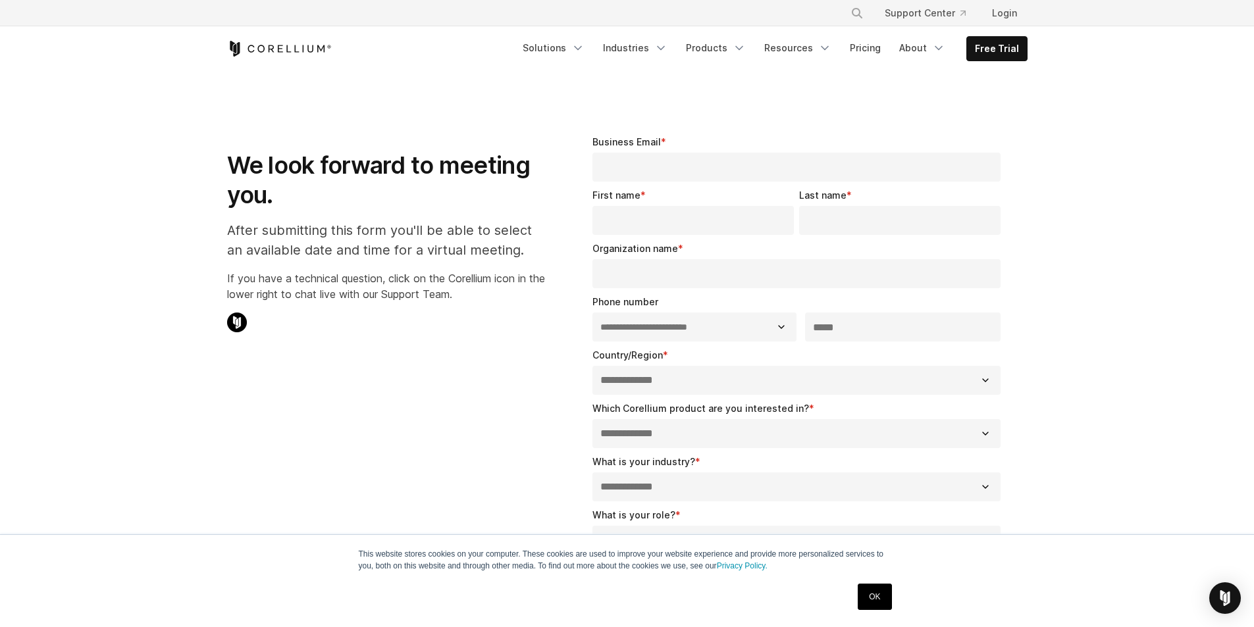 This screenshot has height=627, width=1254. Describe the element at coordinates (279, 49) in the screenshot. I see `a: Corellium Home` at that location.